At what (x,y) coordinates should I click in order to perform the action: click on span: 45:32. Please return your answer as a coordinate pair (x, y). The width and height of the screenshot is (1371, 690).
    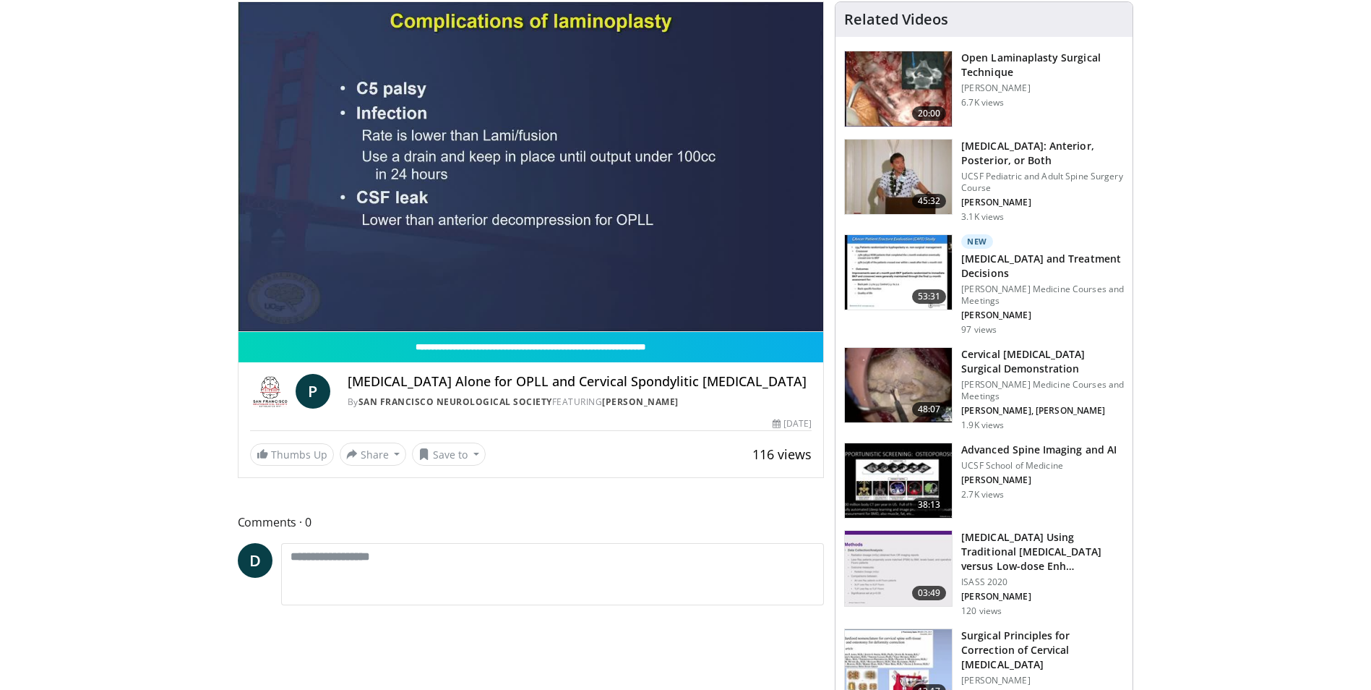
    Looking at the image, I should click on (930, 201).